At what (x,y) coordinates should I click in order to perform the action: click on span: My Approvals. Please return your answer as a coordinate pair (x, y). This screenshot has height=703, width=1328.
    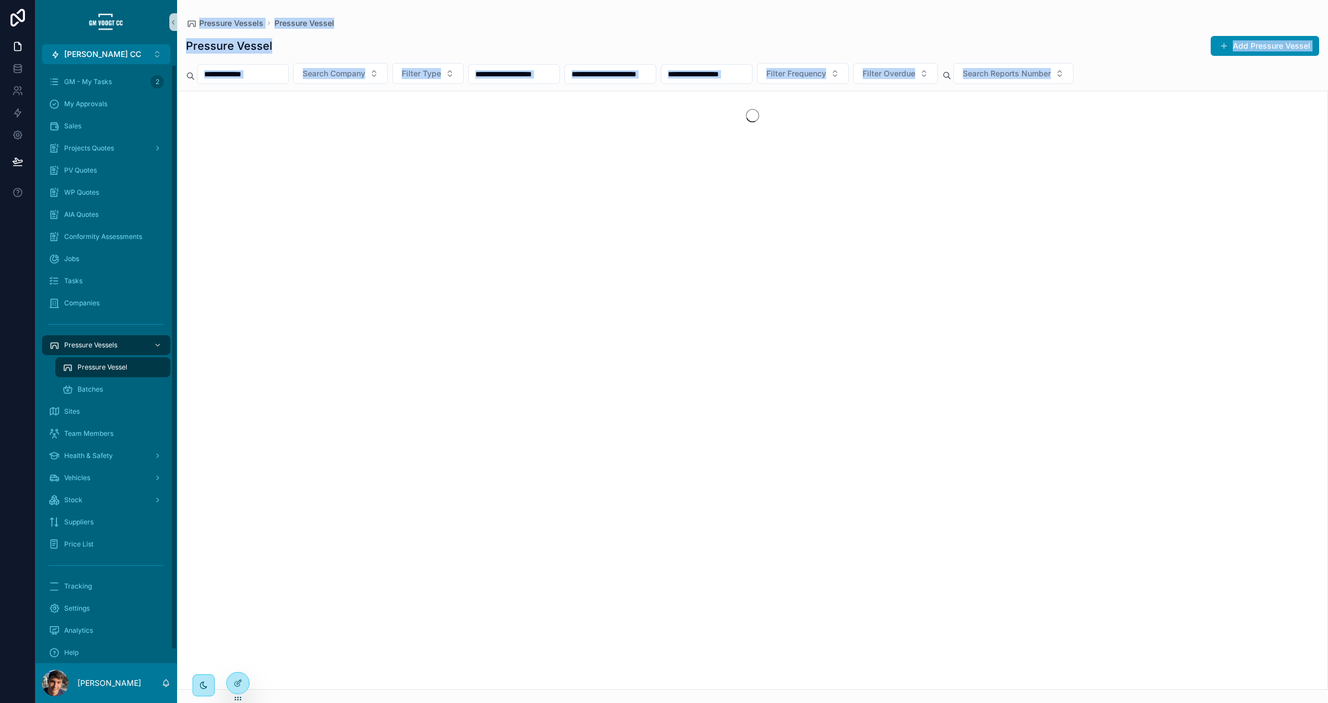
    Looking at the image, I should click on (86, 104).